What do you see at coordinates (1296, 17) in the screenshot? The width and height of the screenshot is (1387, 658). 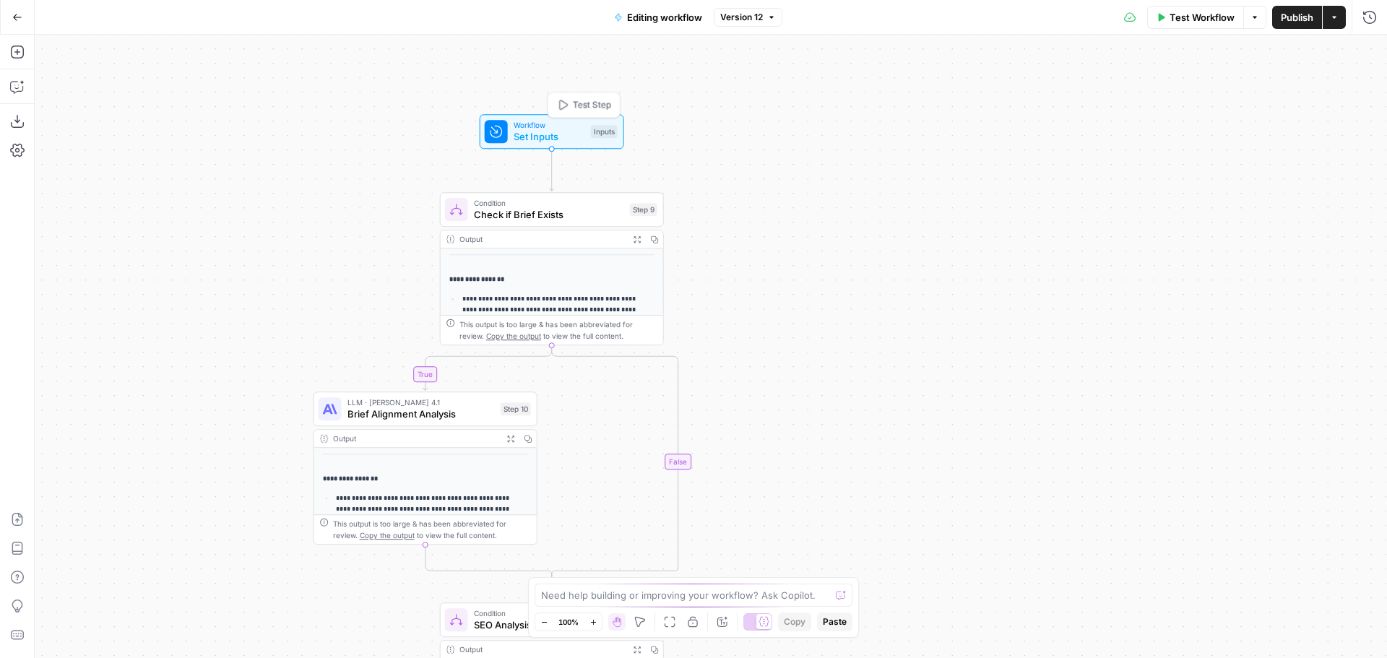 I see `span: Publish` at bounding box center [1296, 17].